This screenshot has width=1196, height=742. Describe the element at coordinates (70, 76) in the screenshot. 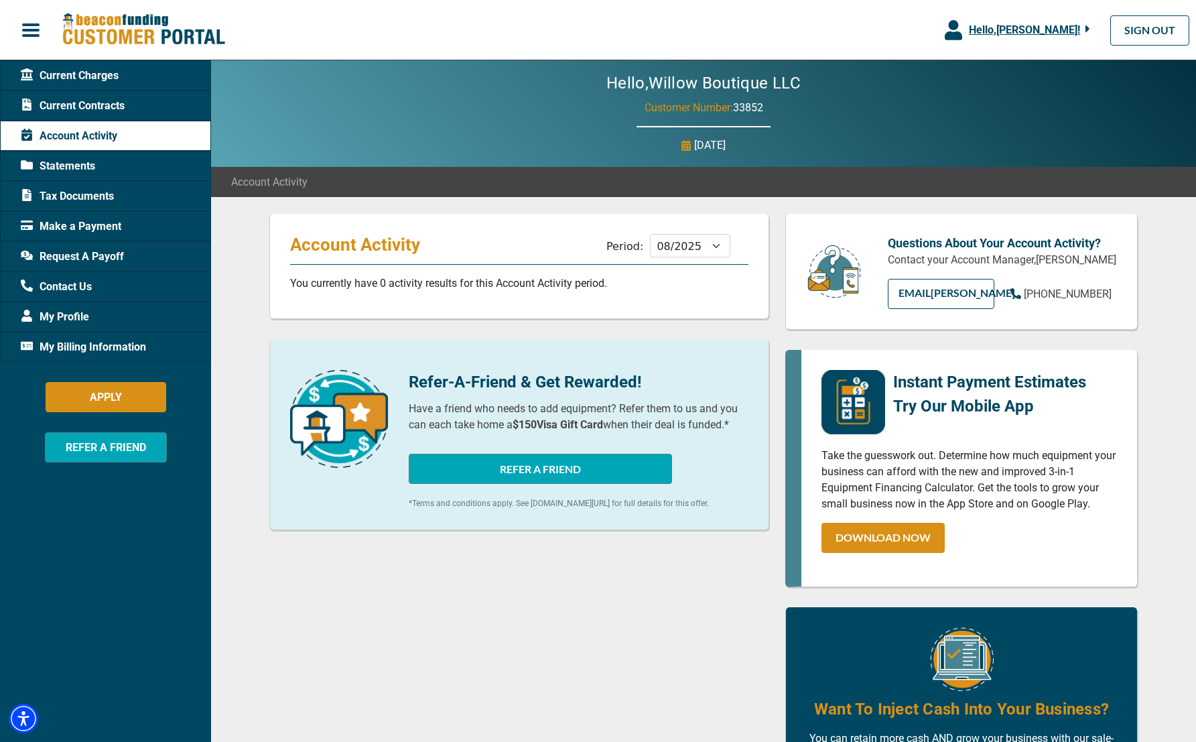

I see `span: Current Charges` at that location.